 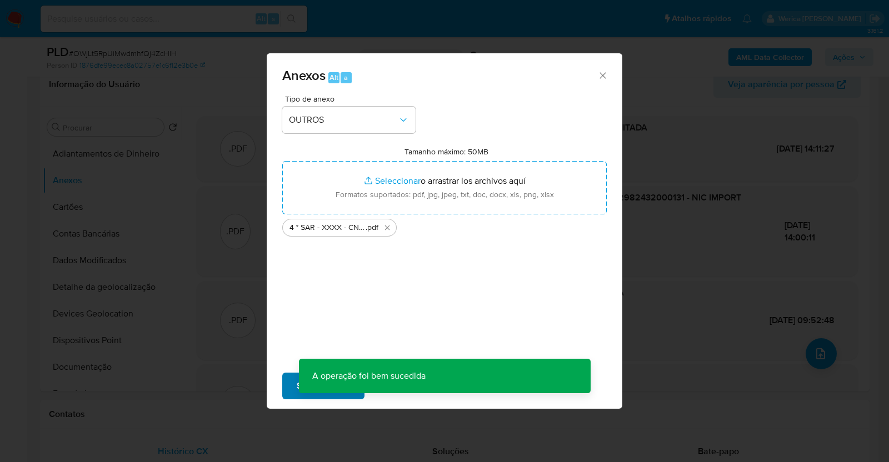 I want to click on span: Cancelar, so click(x=401, y=386).